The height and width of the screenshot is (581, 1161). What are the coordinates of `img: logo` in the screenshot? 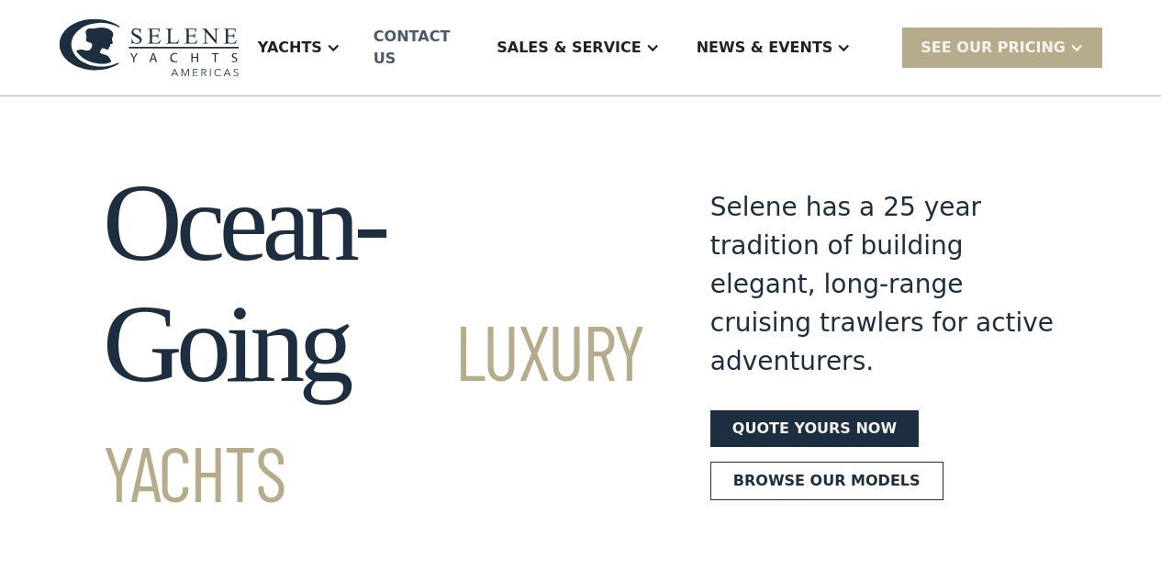 It's located at (149, 48).